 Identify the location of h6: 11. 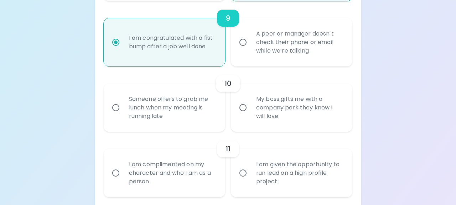
(228, 149).